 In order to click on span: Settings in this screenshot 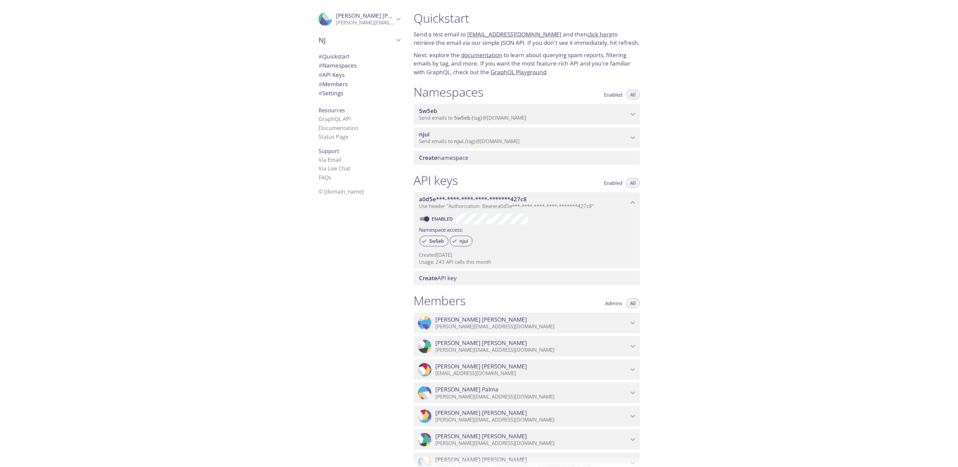, I will do `click(331, 93)`.